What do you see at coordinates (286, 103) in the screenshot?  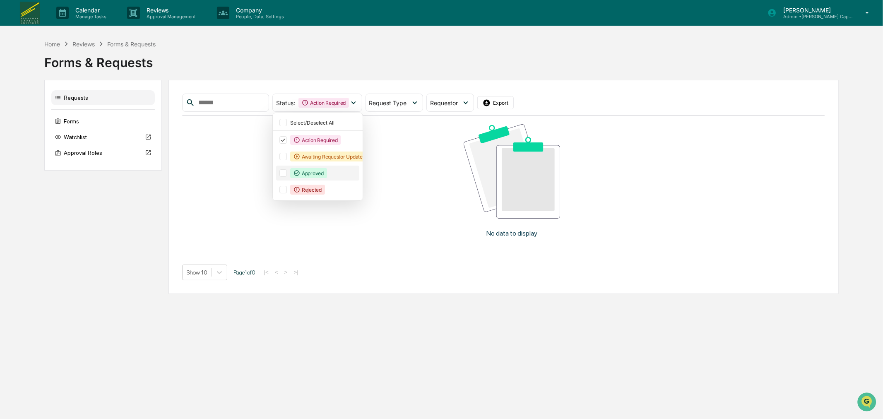 I see `span: Status :` at bounding box center [286, 103].